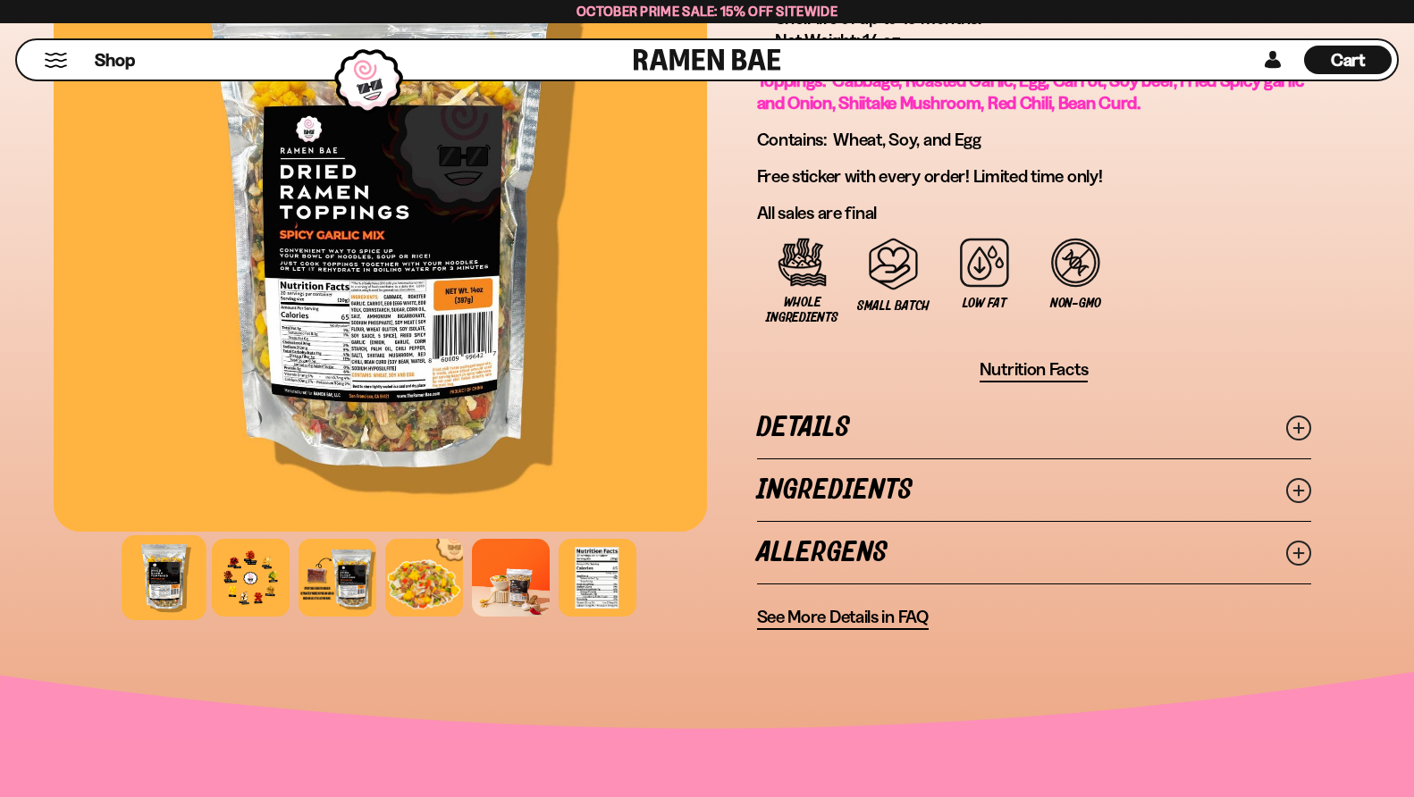  What do you see at coordinates (803, 310) in the screenshot?
I see `span: Whole Ingredients` at bounding box center [803, 310].